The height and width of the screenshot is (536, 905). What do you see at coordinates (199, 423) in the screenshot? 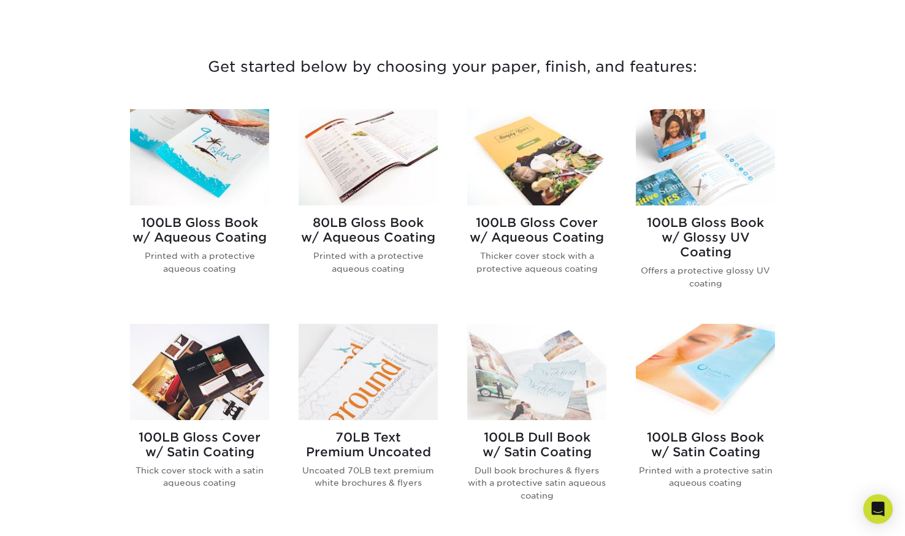
I see `a: 100LB Gloss Cover<br/>w/ Satin Coating Brochures & Flyers 100LB Gloss Coverw/ Satin Coating Thick...` at bounding box center [199, 423].